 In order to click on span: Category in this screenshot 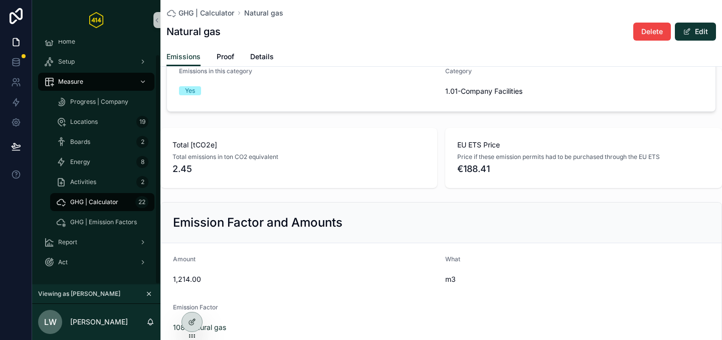, I will do `click(458, 71)`.